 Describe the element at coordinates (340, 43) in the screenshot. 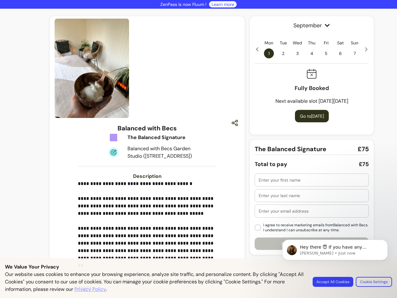

I see `p: Sat` at that location.